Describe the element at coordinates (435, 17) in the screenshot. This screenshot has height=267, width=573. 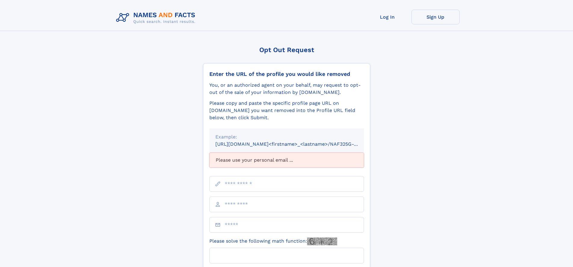
I see `a: Sign Up` at that location.